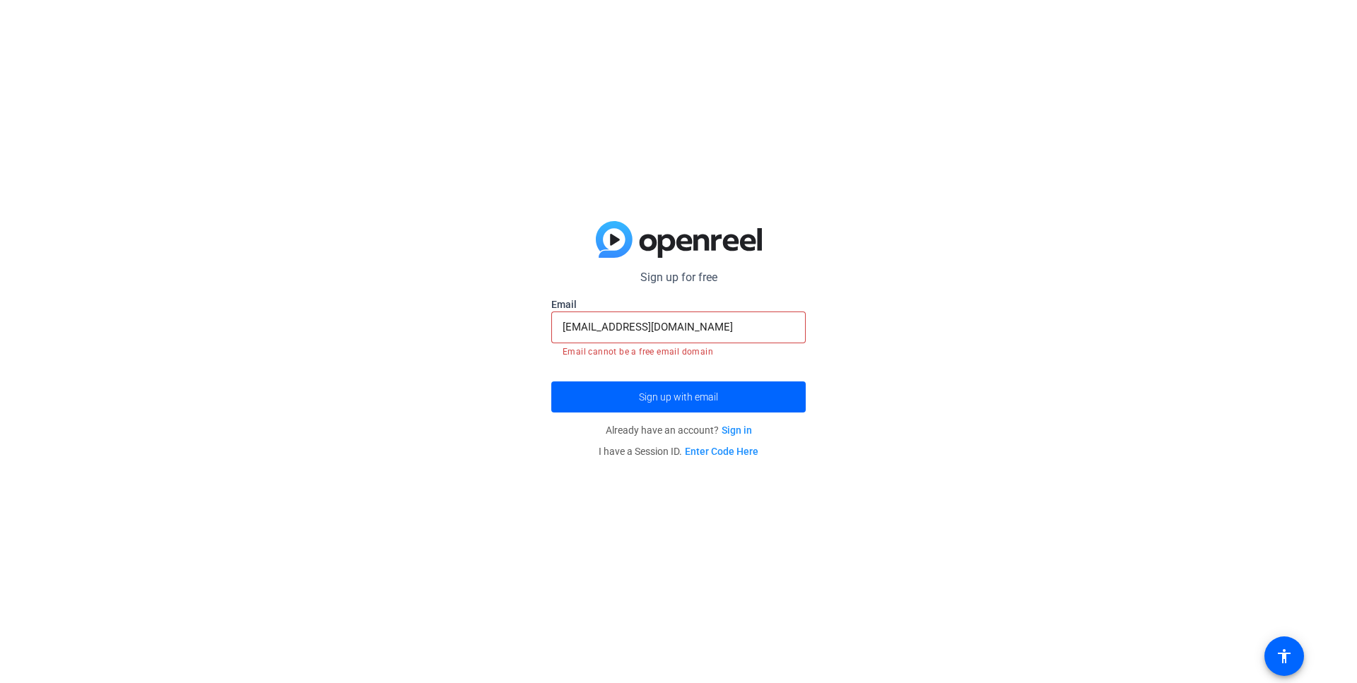  I want to click on a: Sign in, so click(736, 430).